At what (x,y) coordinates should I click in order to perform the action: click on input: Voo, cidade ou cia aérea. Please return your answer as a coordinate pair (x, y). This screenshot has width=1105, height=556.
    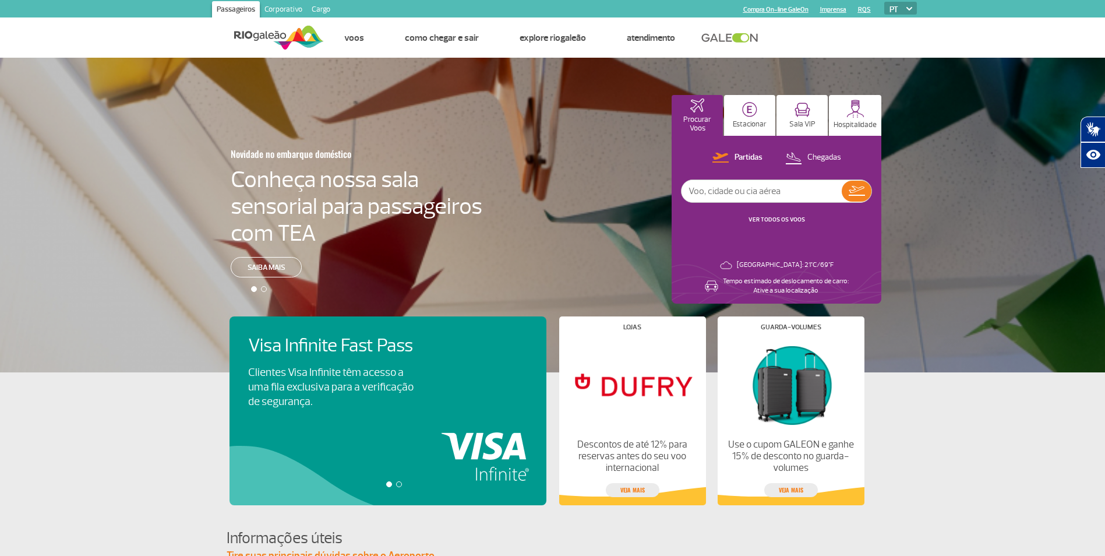
    Looking at the image, I should click on (761, 191).